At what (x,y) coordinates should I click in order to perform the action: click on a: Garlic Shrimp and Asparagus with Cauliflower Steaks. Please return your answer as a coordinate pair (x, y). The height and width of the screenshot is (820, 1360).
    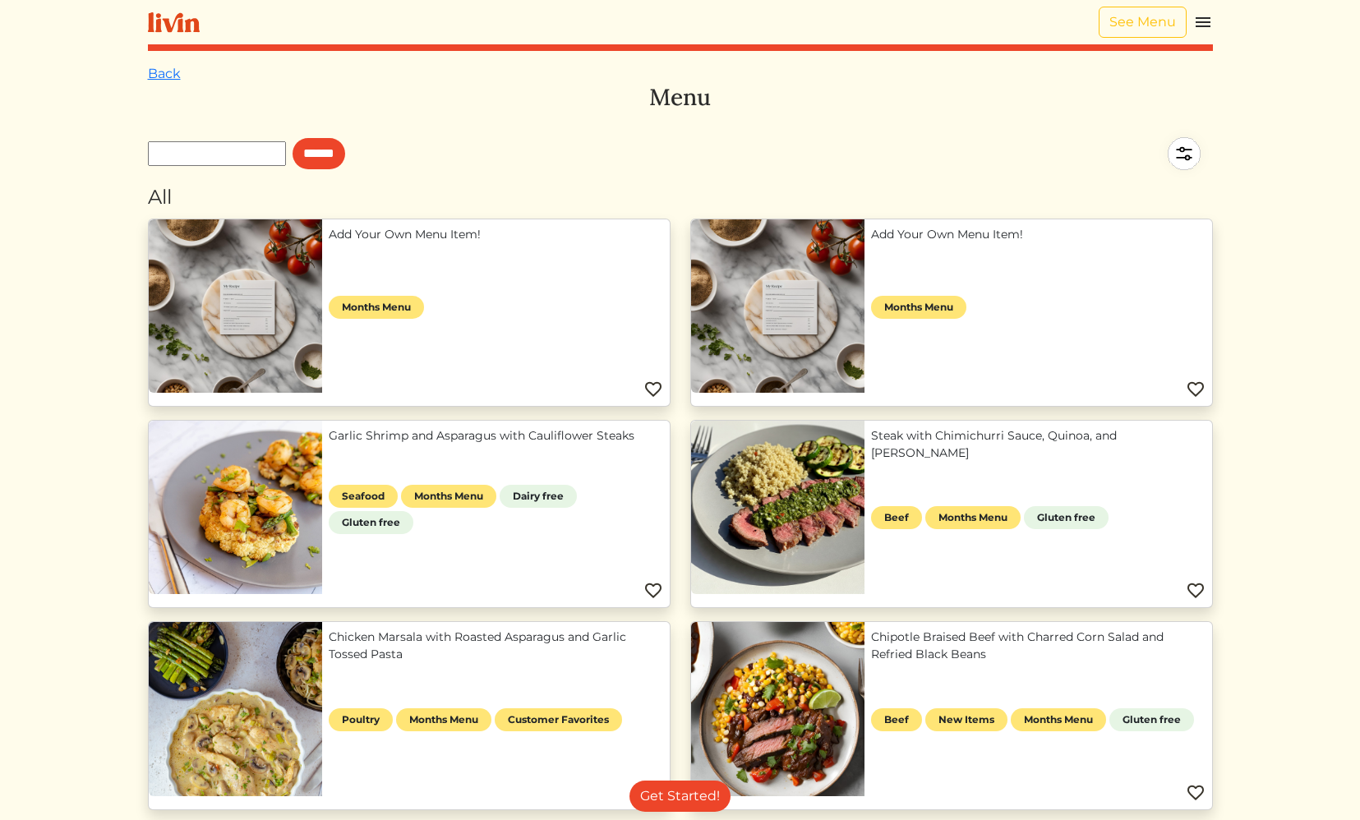
    Looking at the image, I should click on (495, 435).